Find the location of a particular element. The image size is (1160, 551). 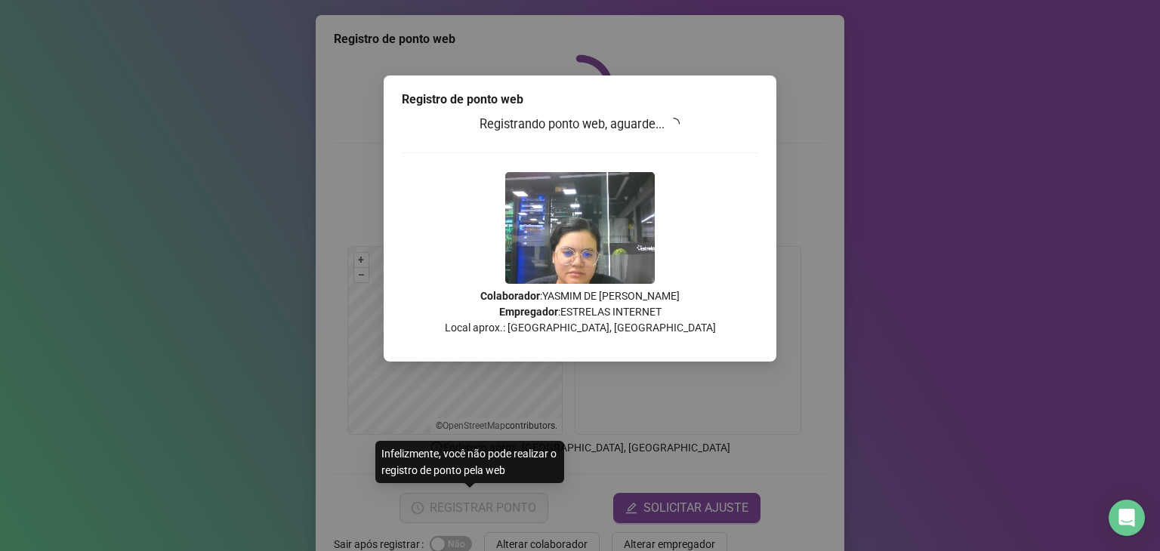

div: Registro de ponto web is located at coordinates (580, 100).